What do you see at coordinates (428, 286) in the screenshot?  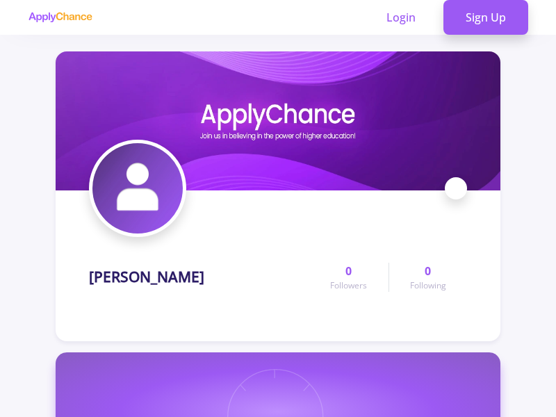 I see `span: Following` at bounding box center [428, 286].